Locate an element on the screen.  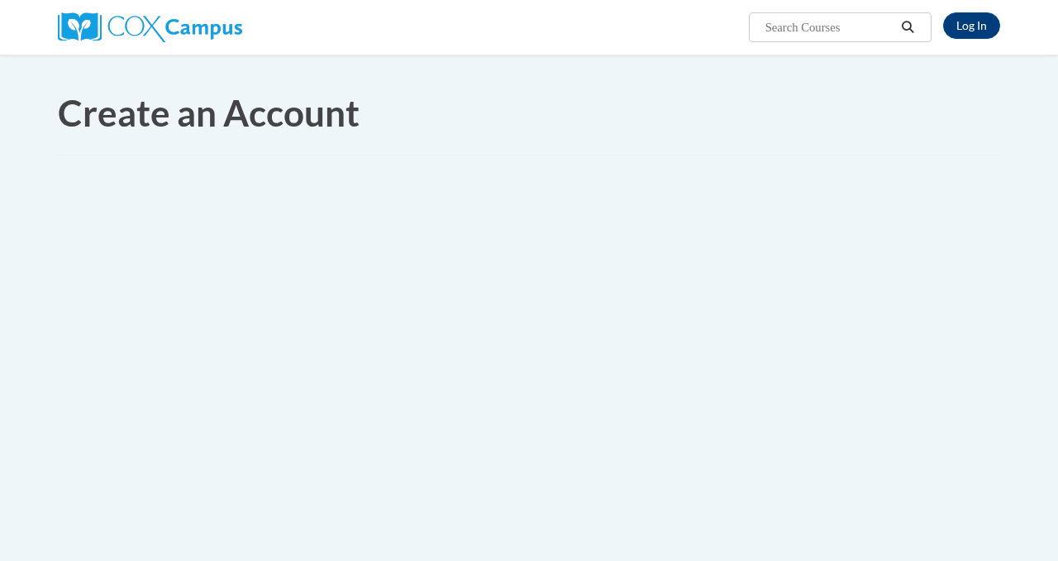
input: Search Courses is located at coordinates (830, 27).